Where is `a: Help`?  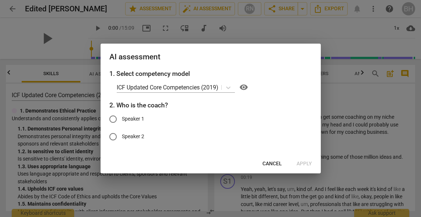
a: Help is located at coordinates (242, 87).